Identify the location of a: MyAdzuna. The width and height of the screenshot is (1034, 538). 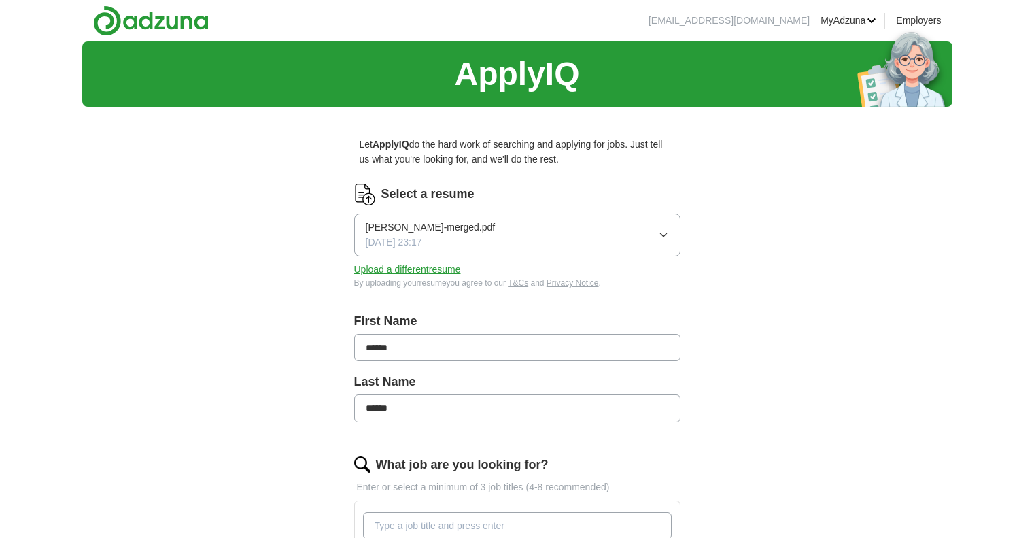
(848, 20).